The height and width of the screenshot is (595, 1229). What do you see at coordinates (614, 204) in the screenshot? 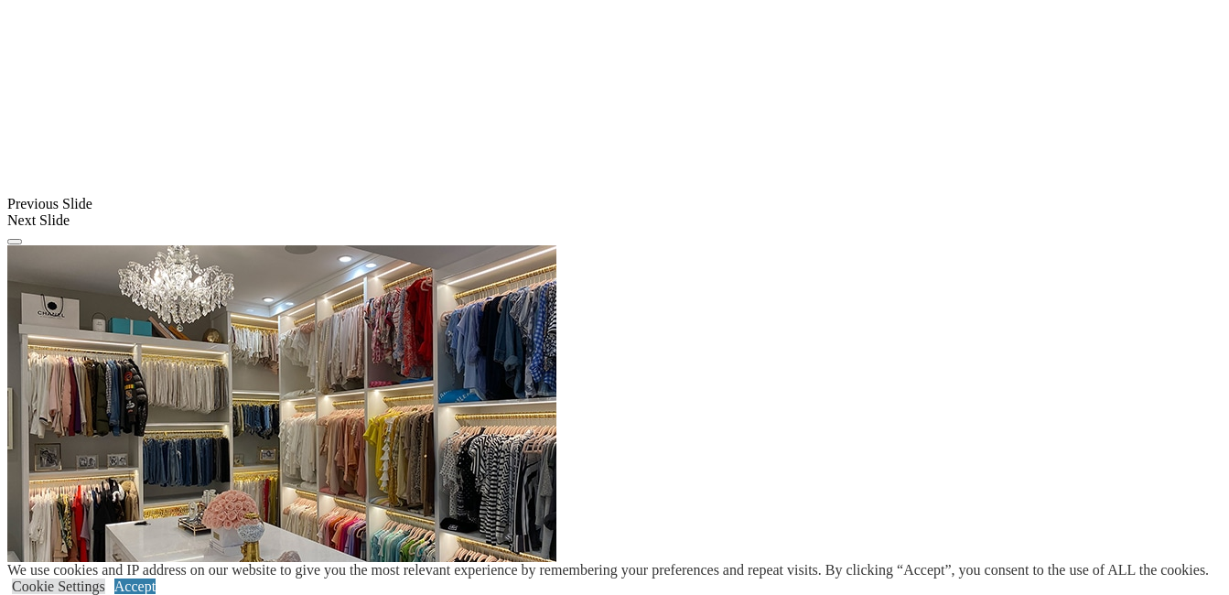
I see `div: Previous Slide` at bounding box center [614, 204].